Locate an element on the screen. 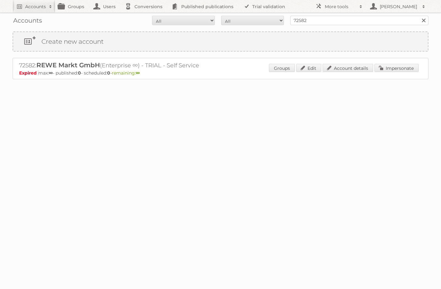  a: Create new account is located at coordinates (220, 41).